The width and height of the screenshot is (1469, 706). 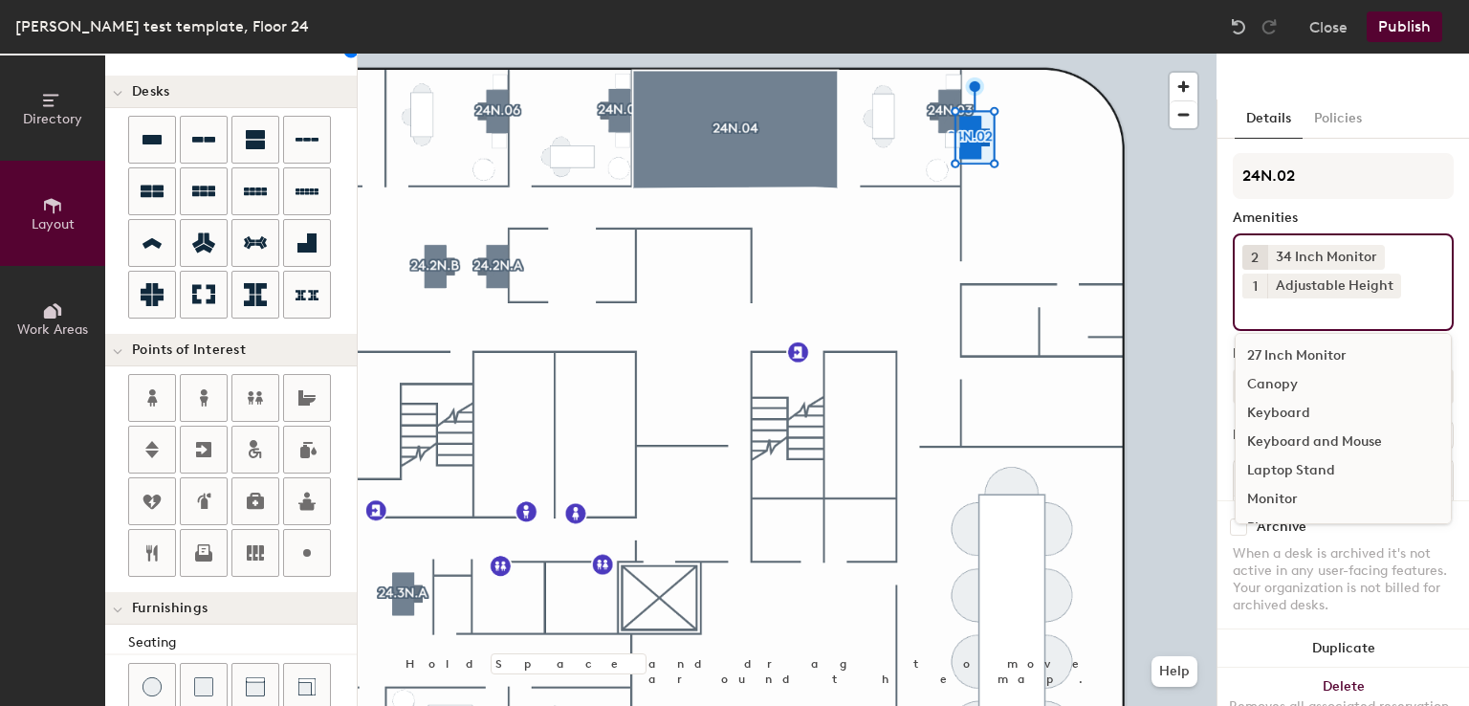 What do you see at coordinates (1281, 527) in the screenshot?
I see `div: Archive` at bounding box center [1281, 527].